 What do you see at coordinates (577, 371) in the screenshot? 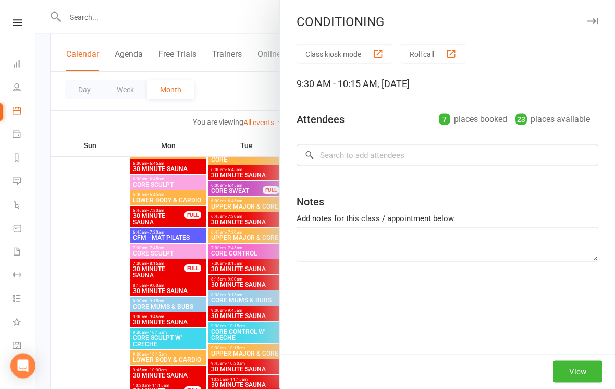
I see `button: View` at bounding box center [577, 371].